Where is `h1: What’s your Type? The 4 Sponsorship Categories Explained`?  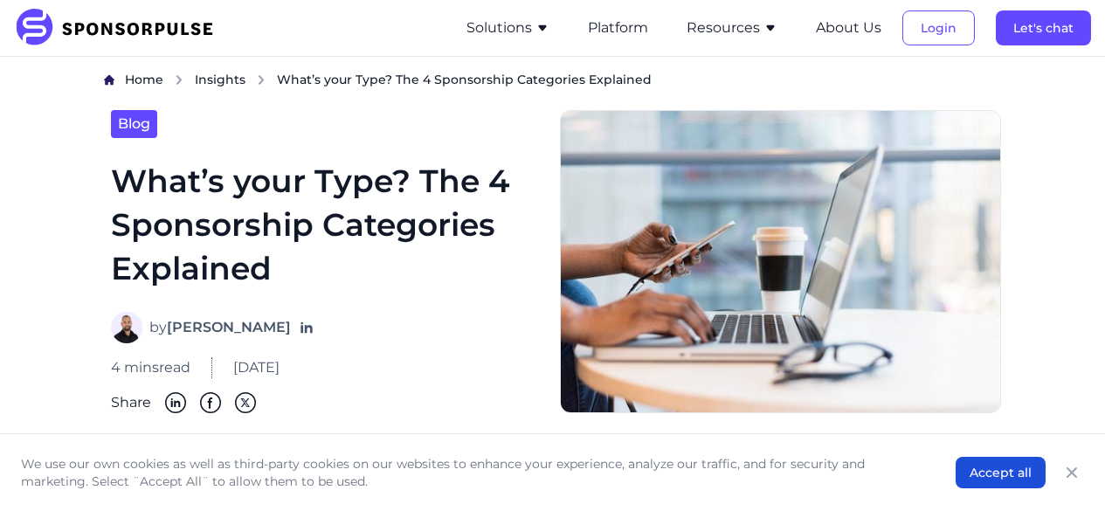
h1: What’s your Type? The 4 Sponsorship Categories Explained is located at coordinates (325, 224).